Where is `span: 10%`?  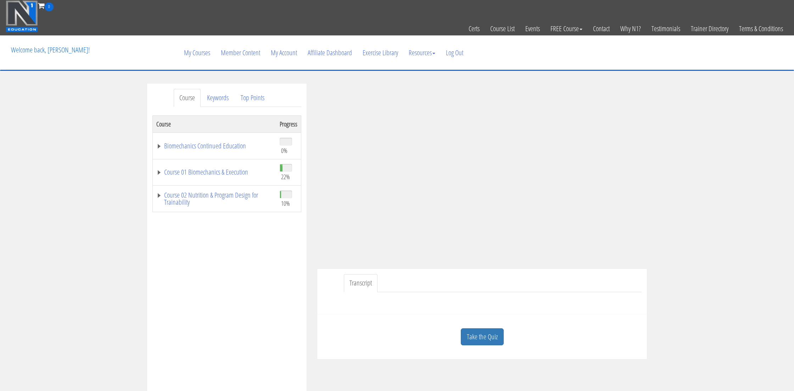 span: 10% is located at coordinates (285, 203).